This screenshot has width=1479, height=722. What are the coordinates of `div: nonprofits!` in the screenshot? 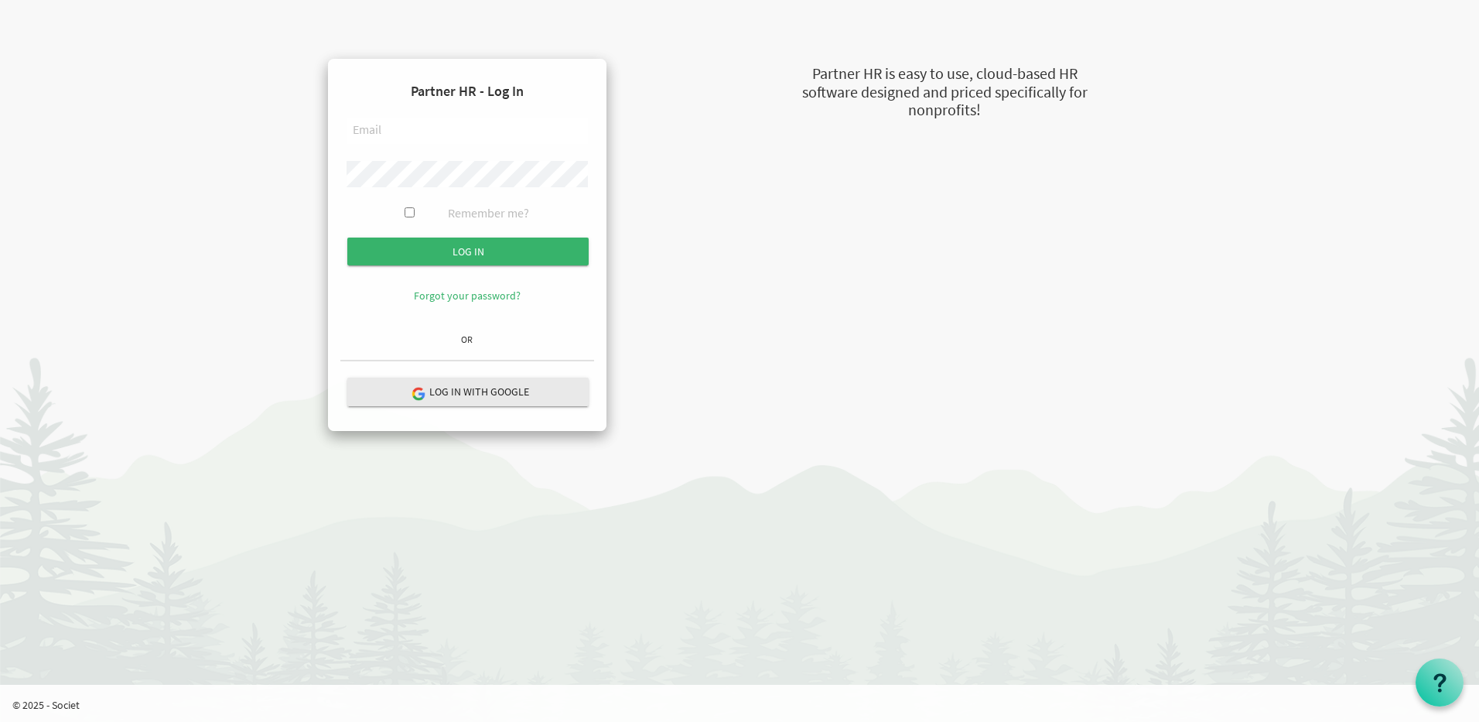 It's located at (944, 110).